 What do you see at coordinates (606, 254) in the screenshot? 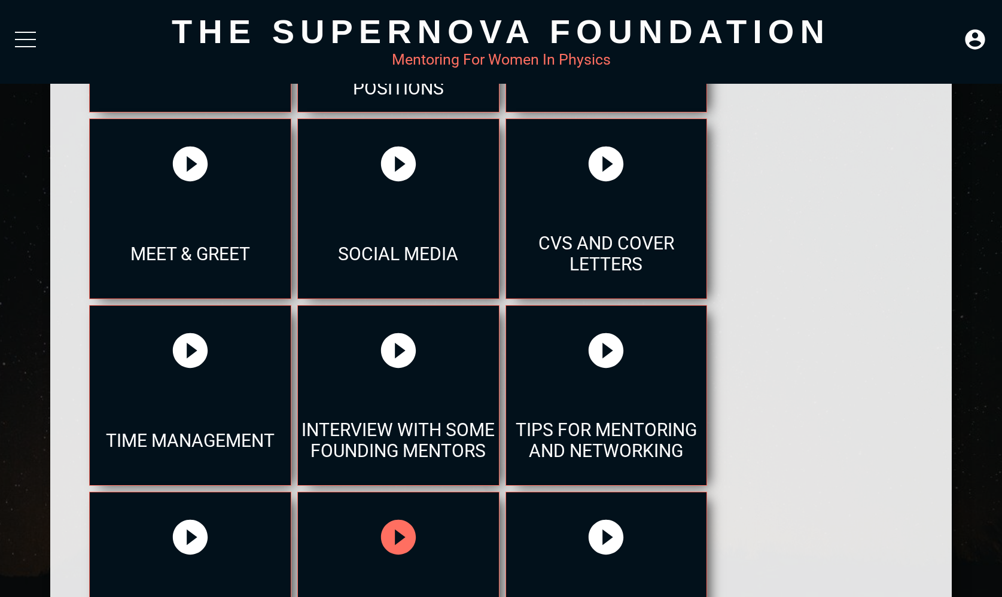
I see `div: CVs and Cover Letters` at bounding box center [606, 254].